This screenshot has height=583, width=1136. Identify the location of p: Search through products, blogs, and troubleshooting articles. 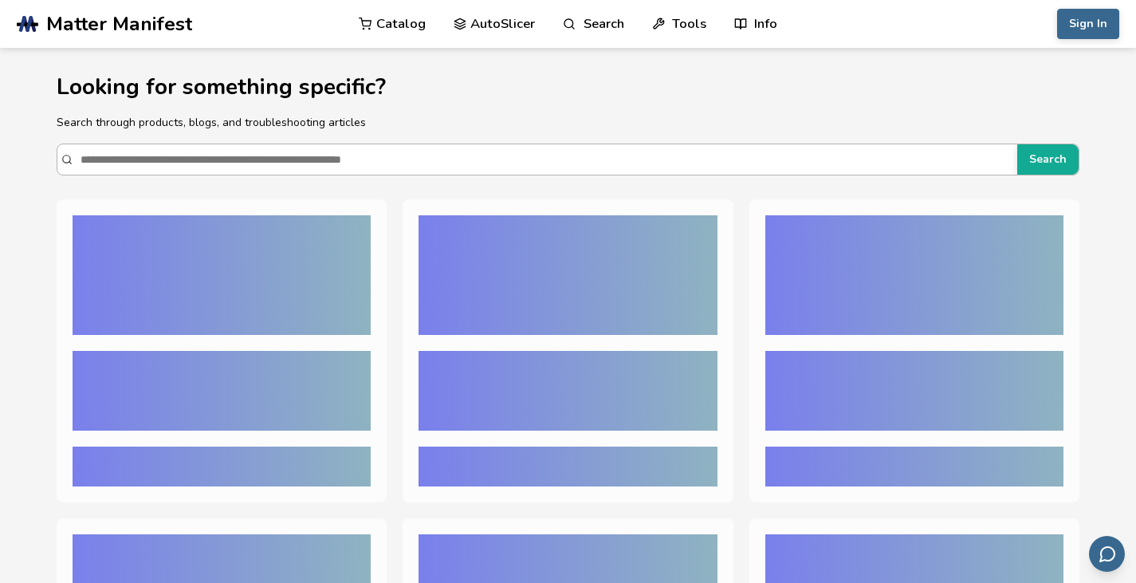
(568, 122).